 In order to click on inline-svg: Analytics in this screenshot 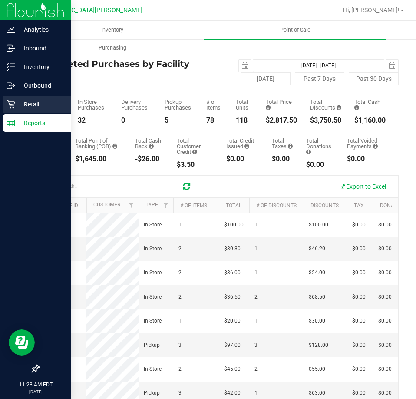, I will do `click(11, 30)`.